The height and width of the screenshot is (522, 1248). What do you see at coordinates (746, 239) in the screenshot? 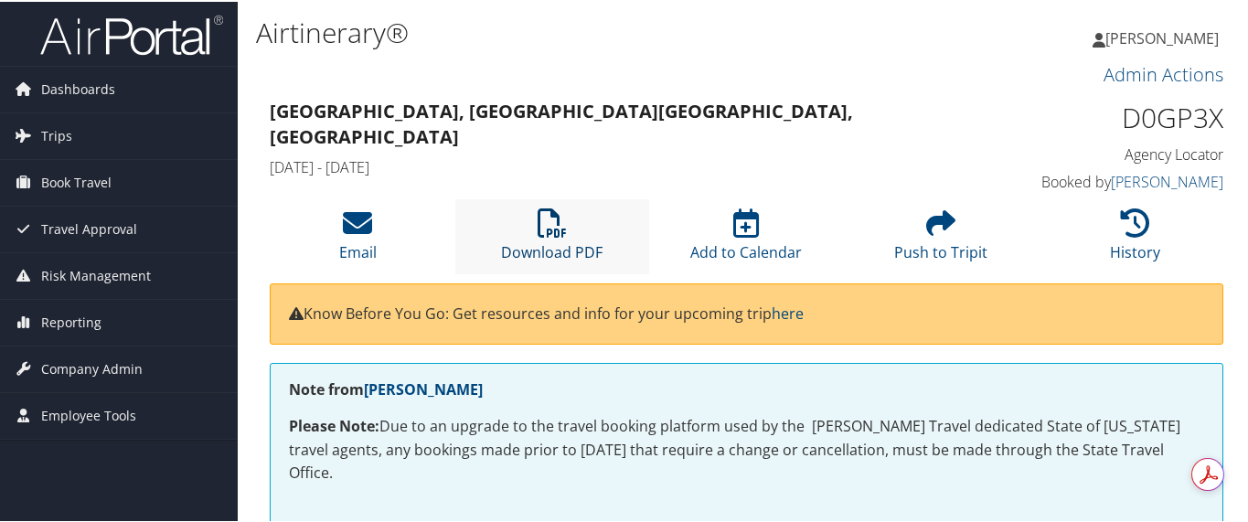
I see `a: Add to Calendar` at bounding box center [746, 239].